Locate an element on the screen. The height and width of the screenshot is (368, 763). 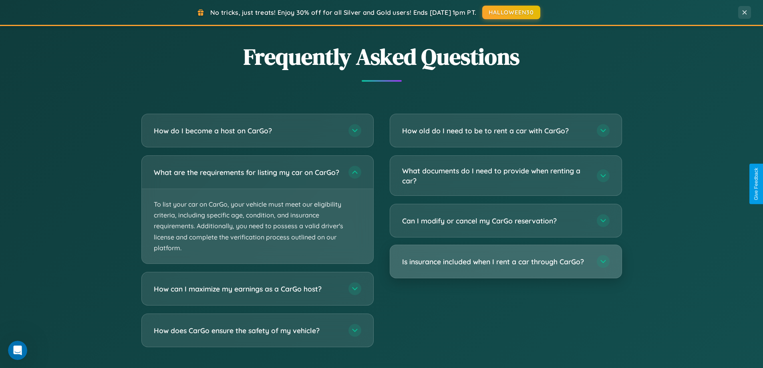
h3: How do I become a host on CarGo? is located at coordinates (247, 131).